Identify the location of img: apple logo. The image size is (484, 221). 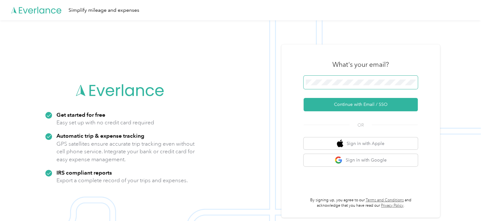
(340, 143).